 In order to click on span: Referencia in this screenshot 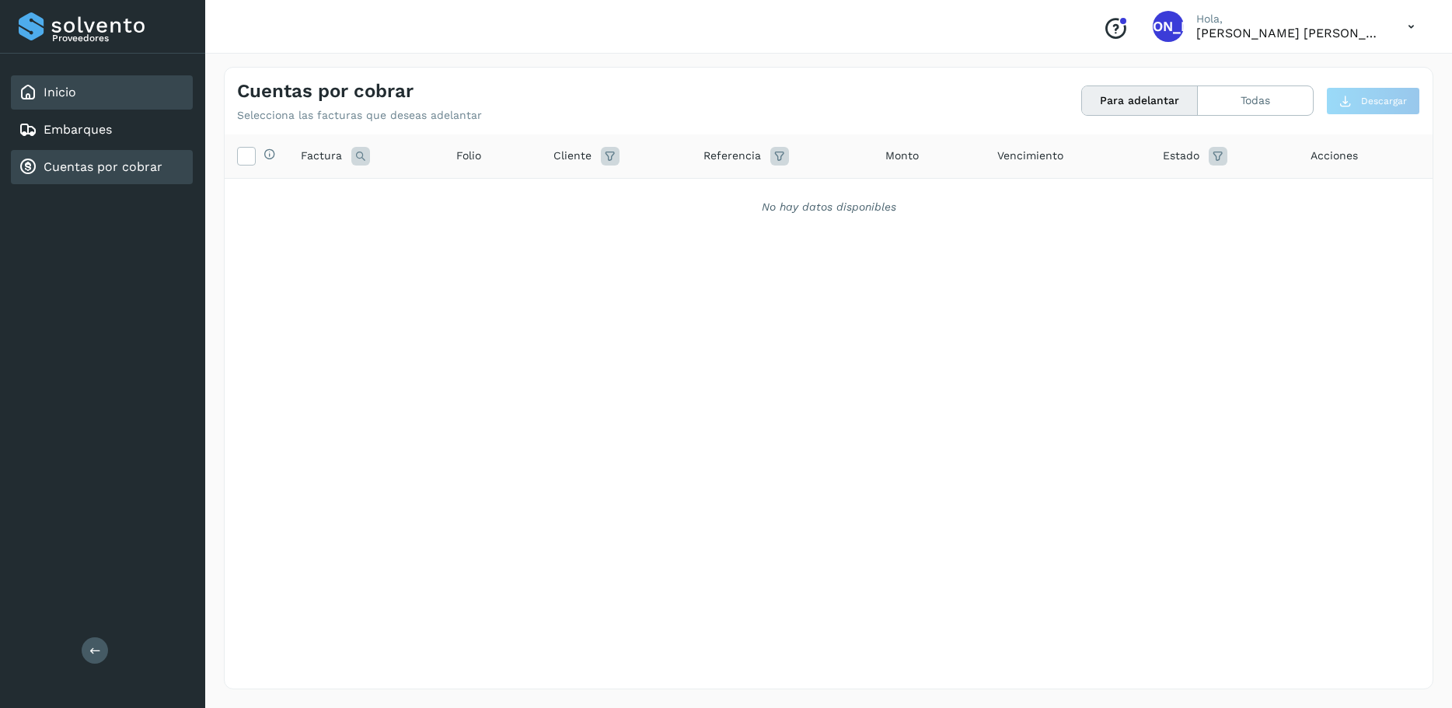, I will do `click(732, 155)`.